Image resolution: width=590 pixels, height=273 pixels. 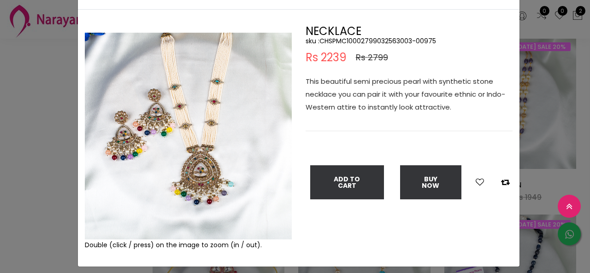 What do you see at coordinates (480, 183) in the screenshot?
I see `button: Add to wishlist` at bounding box center [480, 183].